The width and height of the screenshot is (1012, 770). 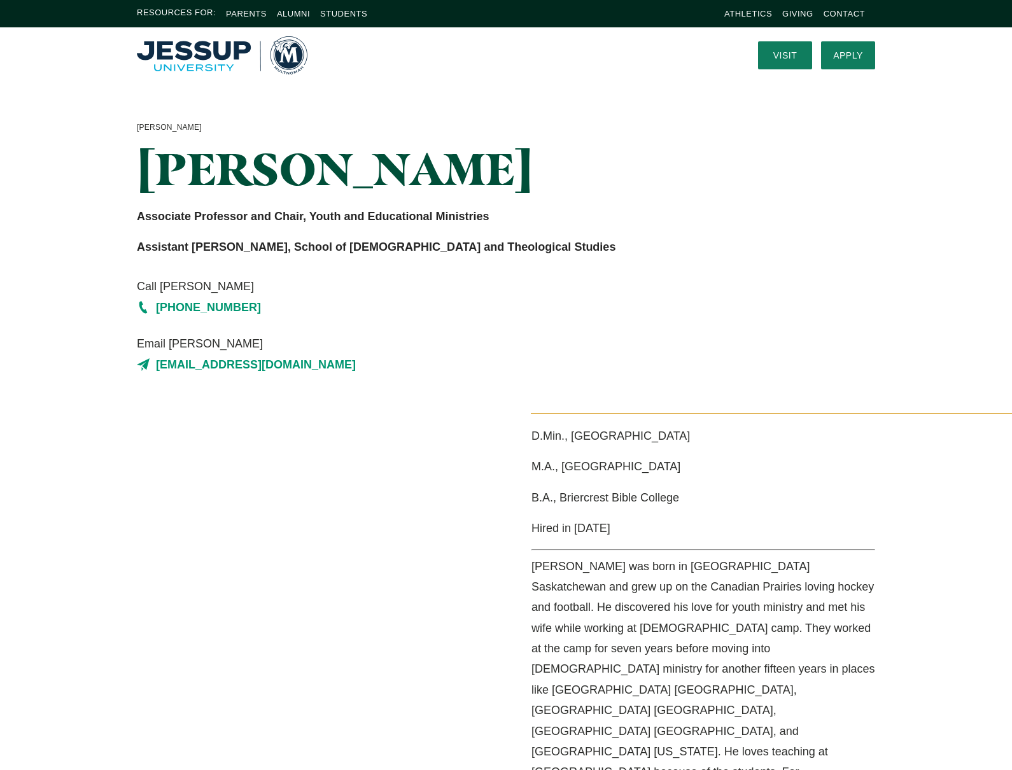 What do you see at coordinates (313, 216) in the screenshot?
I see `strong: Associate Professor and Chair, Youth and Educational Ministries` at bounding box center [313, 216].